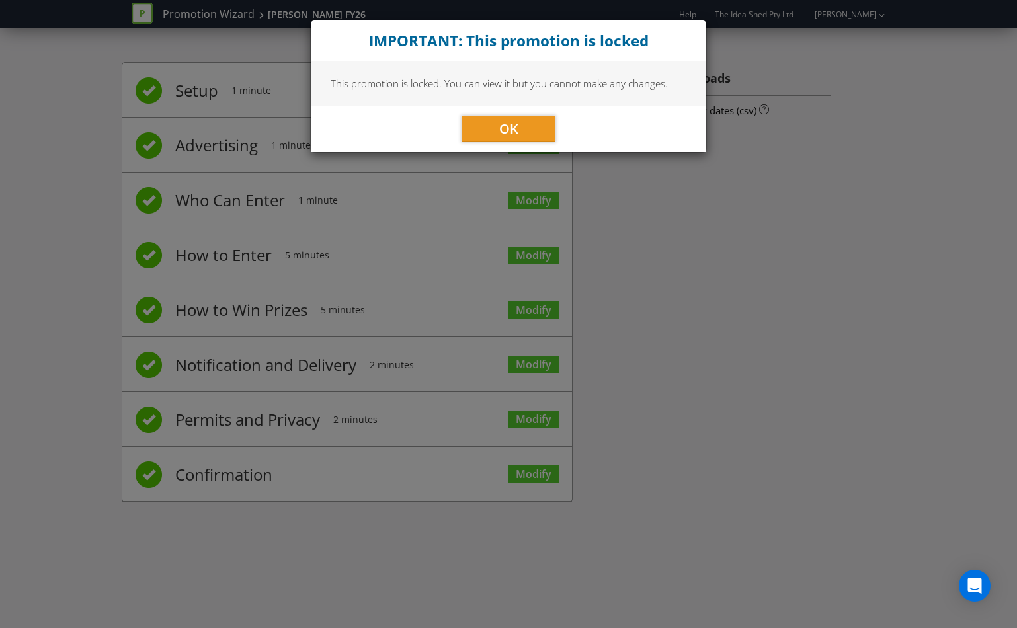  Describe the element at coordinates (508, 40) in the screenshot. I see `strong: IMPORTANT: This promotion is locked` at that location.